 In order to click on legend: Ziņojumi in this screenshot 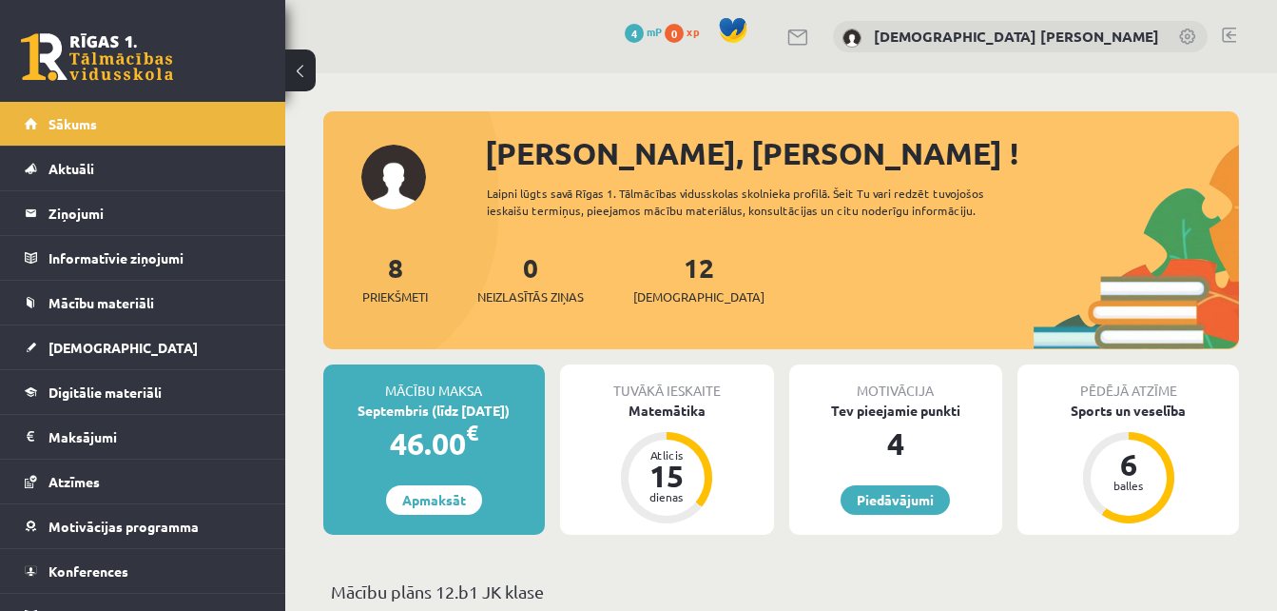, I will do `click(155, 213)`.